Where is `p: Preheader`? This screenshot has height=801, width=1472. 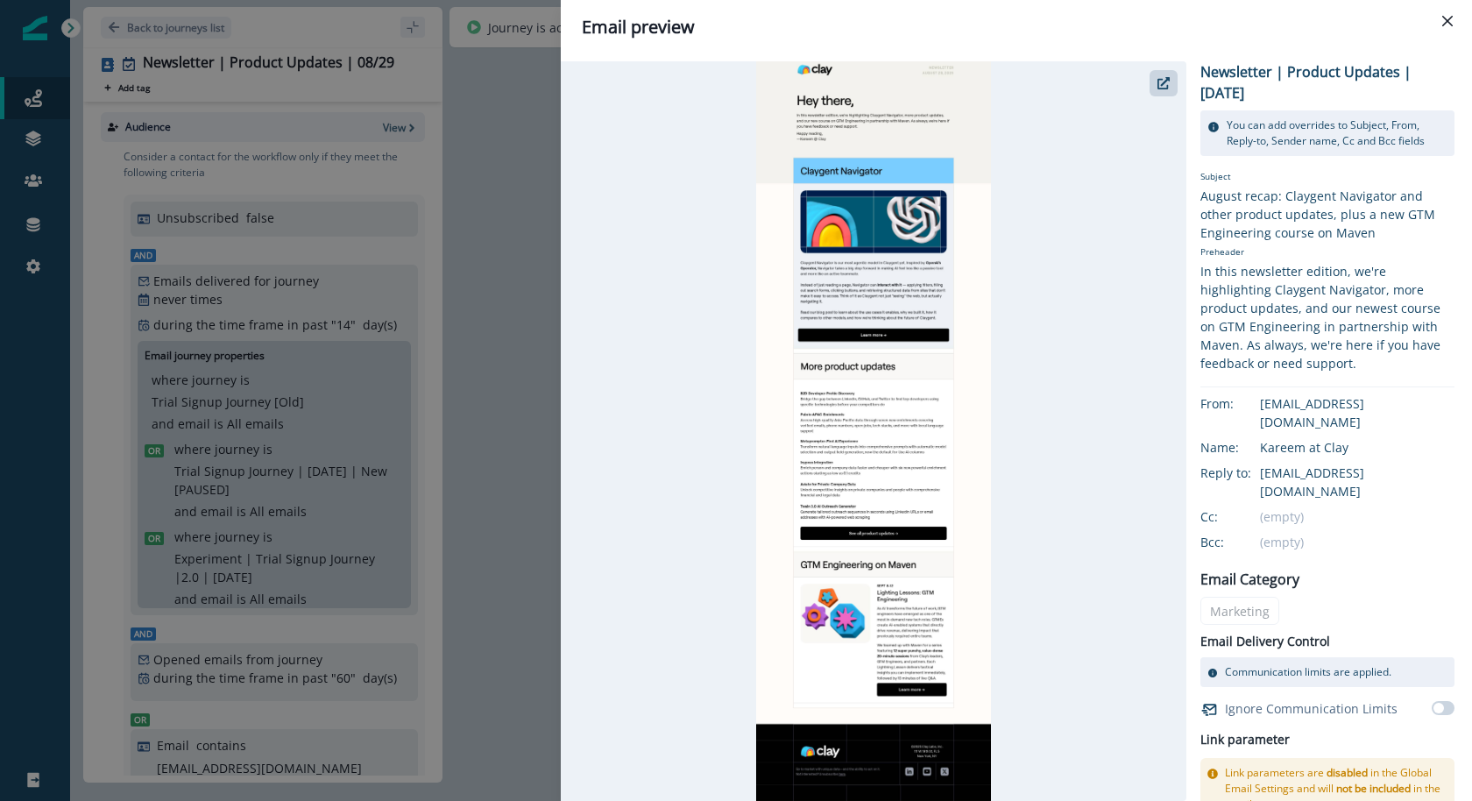 p: Preheader is located at coordinates (1328, 252).